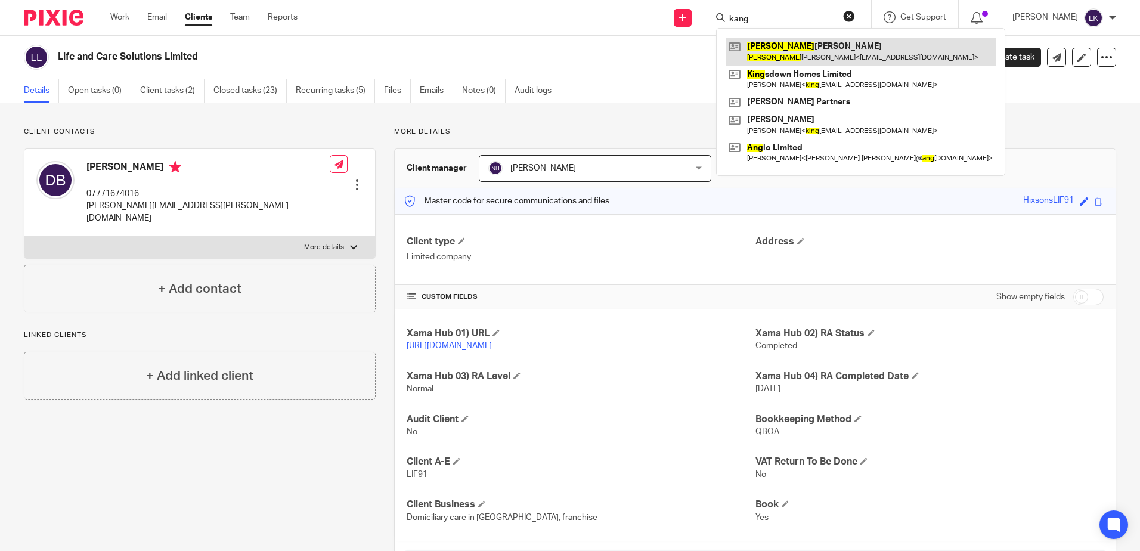  Describe the element at coordinates (930, 462) in the screenshot. I see `h4: VAT Return To Be Done` at that location.